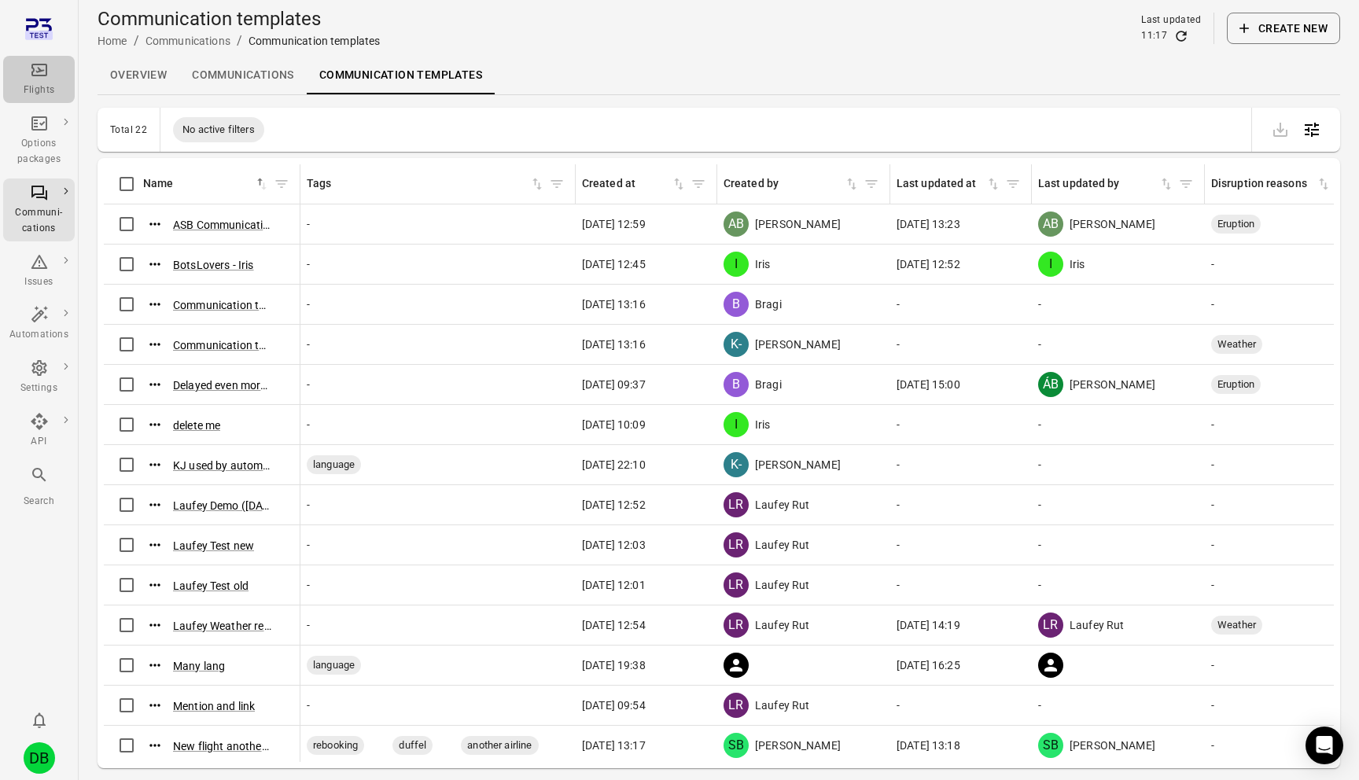 The height and width of the screenshot is (780, 1359). Describe the element at coordinates (941, 184) in the screenshot. I see `div: Last updated at` at that location.